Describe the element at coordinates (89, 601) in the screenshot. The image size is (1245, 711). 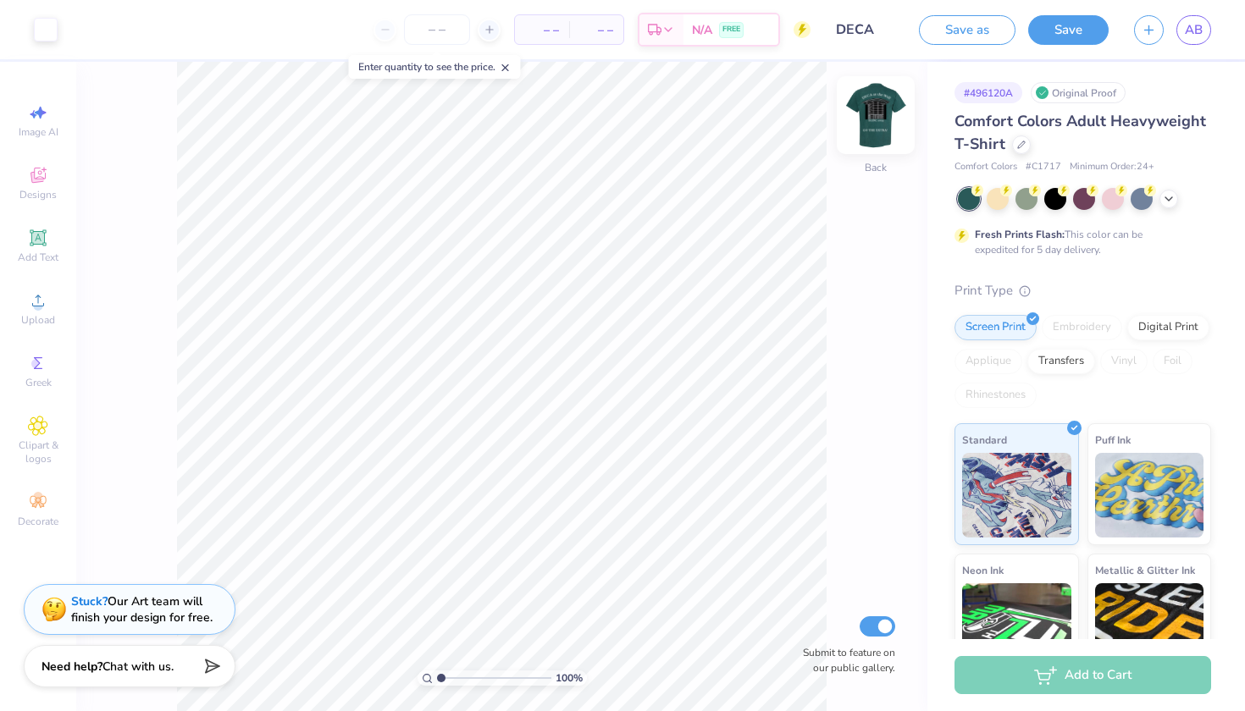
I see `strong: Stuck?` at that location.